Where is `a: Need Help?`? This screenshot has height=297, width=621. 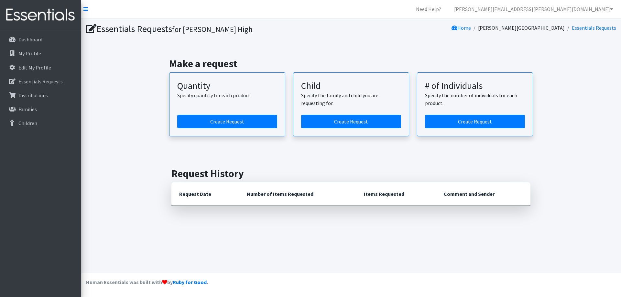
a: Need Help? is located at coordinates (429, 9).